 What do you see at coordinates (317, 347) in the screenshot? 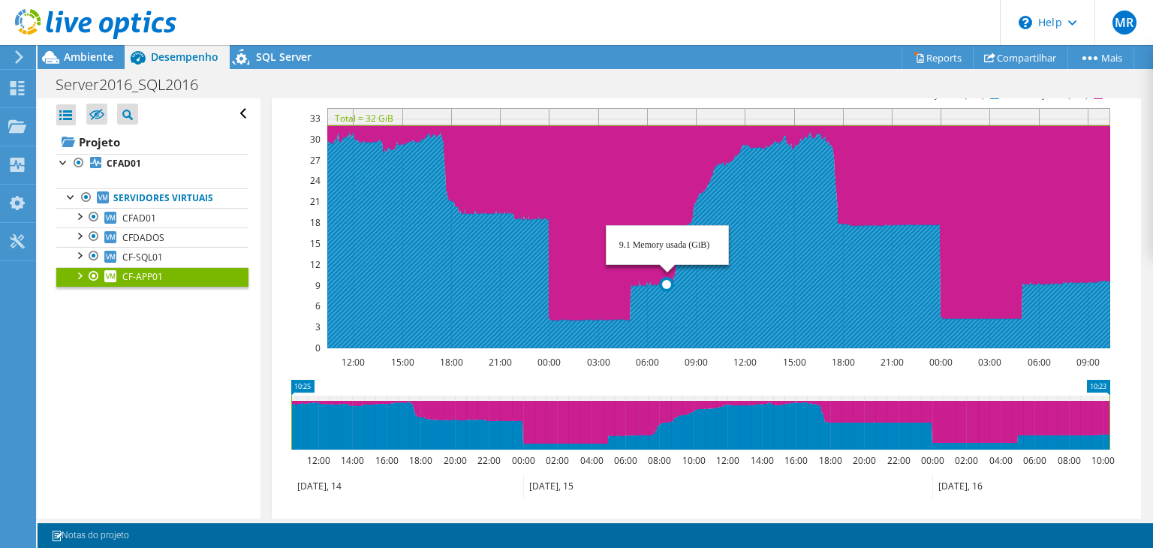
I see `text: 0` at bounding box center [317, 347].